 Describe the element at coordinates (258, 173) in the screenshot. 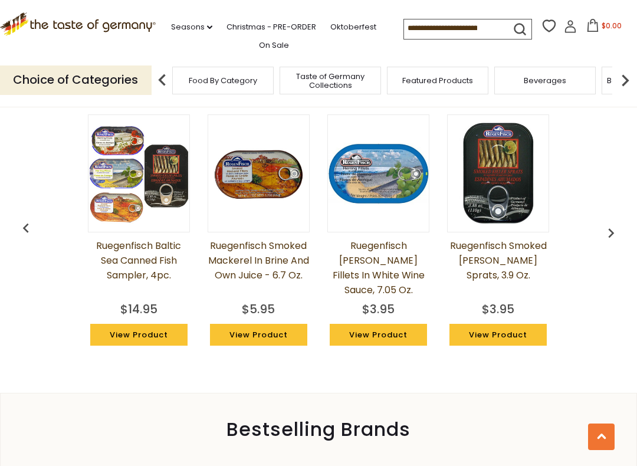

I see `img: Ruegenfisch Smoked Mackerel in Brine and Own Juice - 6.7 oz.` at that location.